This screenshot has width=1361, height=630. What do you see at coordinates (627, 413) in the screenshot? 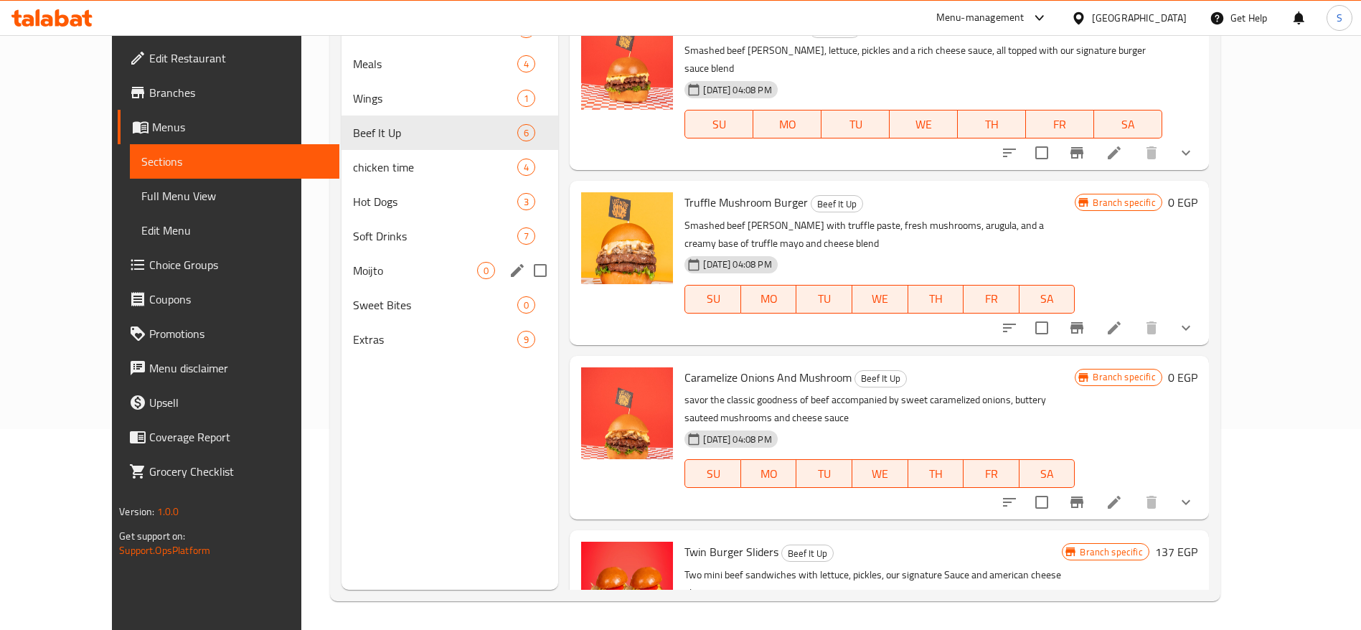
I see `img: Caramelize Onions And Mushroom` at bounding box center [627, 413].